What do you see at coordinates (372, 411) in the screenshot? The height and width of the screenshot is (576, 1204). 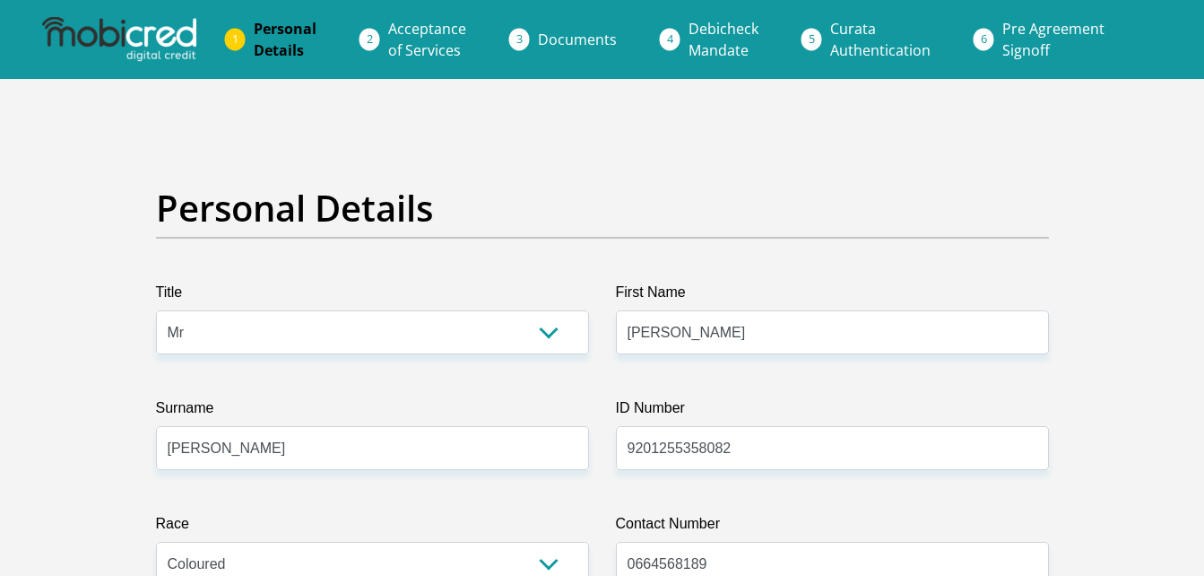 I see `label: Surname` at bounding box center [372, 411].